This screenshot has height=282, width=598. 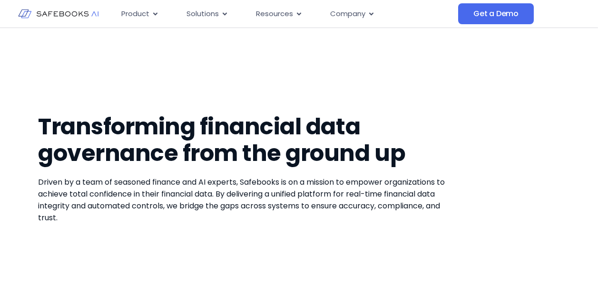 I want to click on div: Menu Toggle, so click(x=286, y=14).